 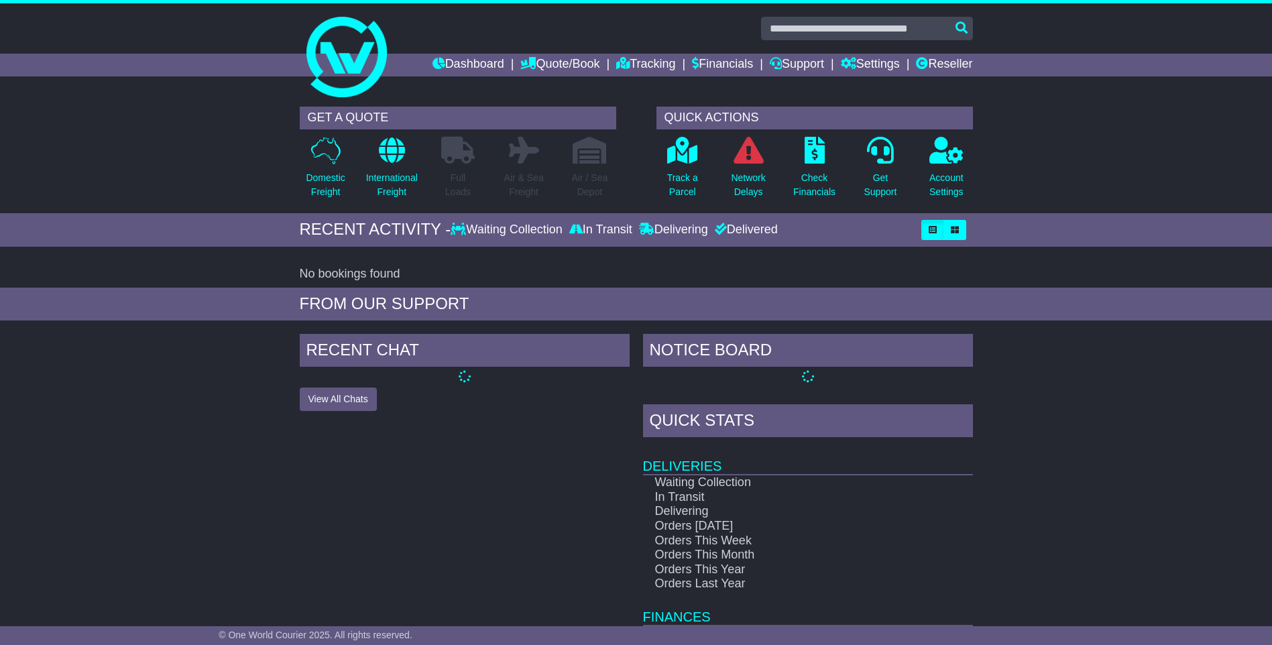 What do you see at coordinates (814, 171) in the screenshot?
I see `a: CheckFinancials` at bounding box center [814, 171].